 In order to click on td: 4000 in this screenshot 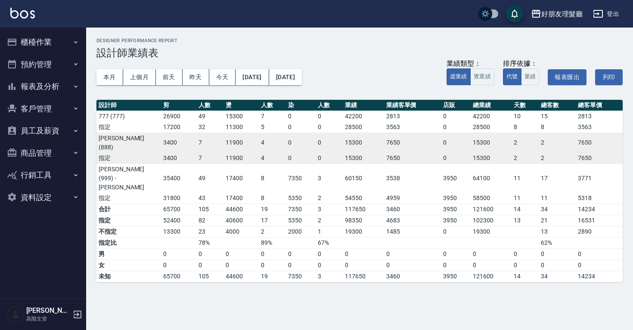, I will do `click(241, 232)`.